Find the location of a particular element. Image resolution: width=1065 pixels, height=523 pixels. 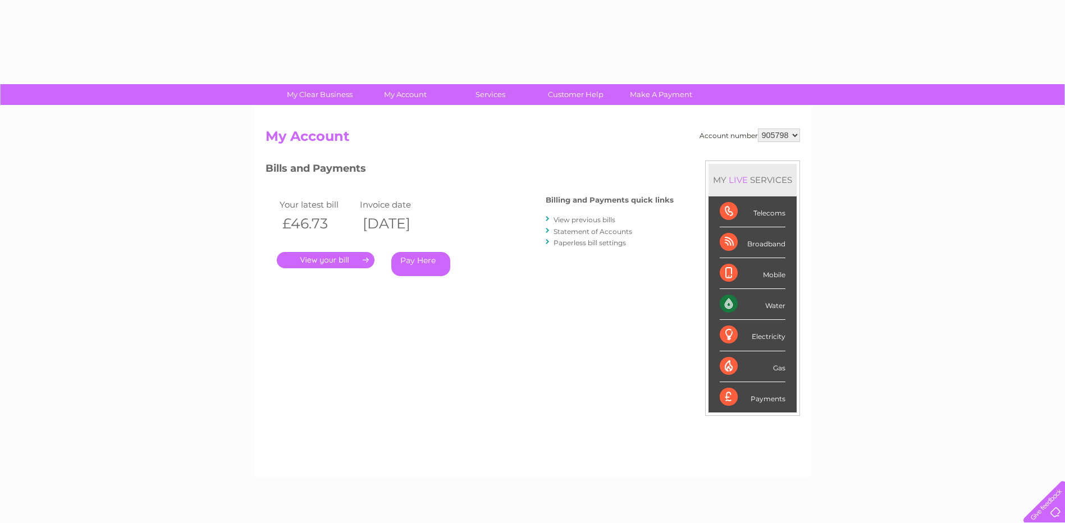

a: Paperless bill settings is located at coordinates (589, 242).